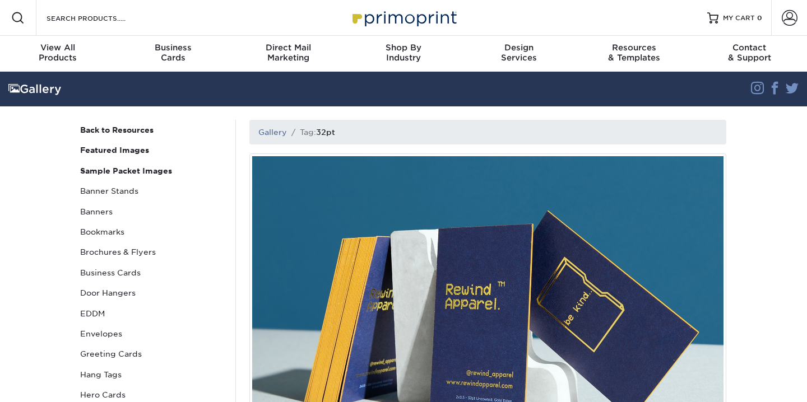 The width and height of the screenshot is (807, 402). I want to click on a: Bookmarks, so click(151, 232).